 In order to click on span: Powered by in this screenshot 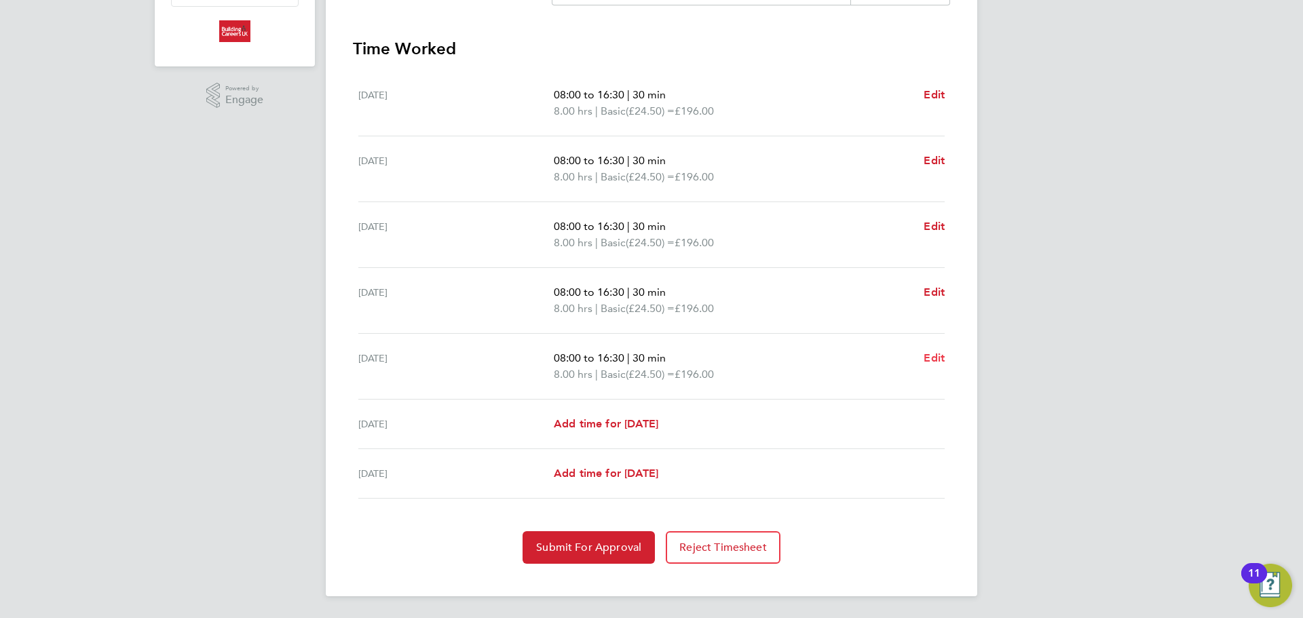, I will do `click(244, 88)`.